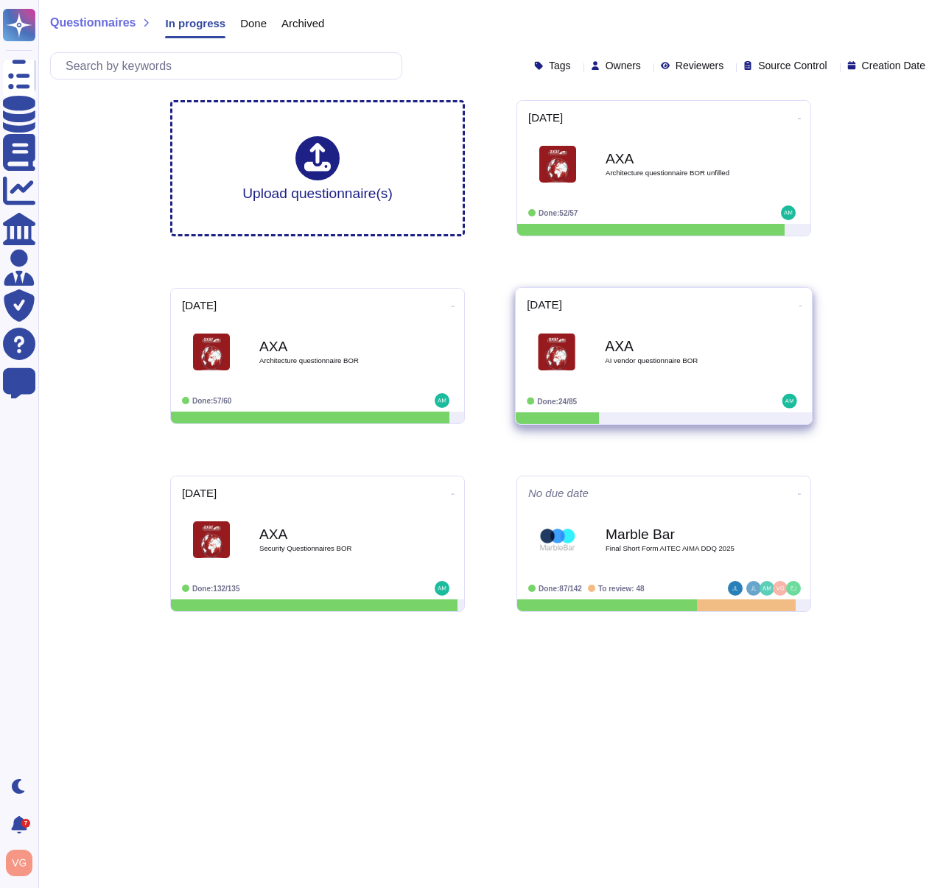  I want to click on button: user, so click(23, 863).